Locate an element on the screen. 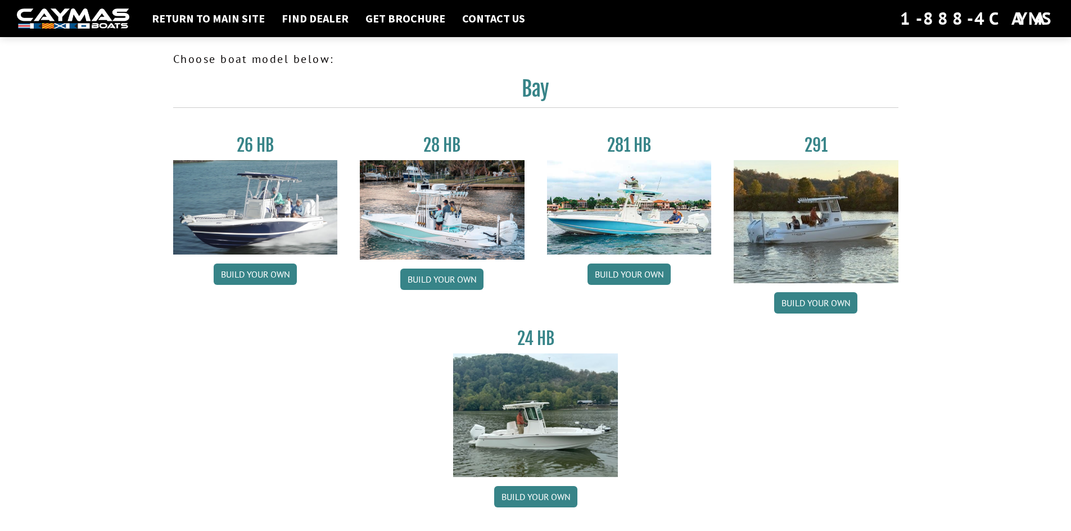 This screenshot has width=1071, height=531. h3: 281 HB is located at coordinates (629, 145).